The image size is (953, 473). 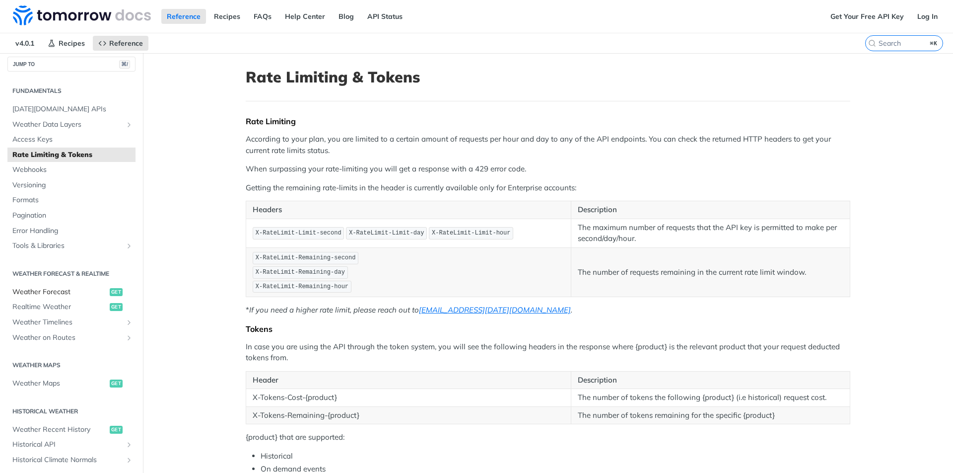 I want to click on span: Formats, so click(x=72, y=200).